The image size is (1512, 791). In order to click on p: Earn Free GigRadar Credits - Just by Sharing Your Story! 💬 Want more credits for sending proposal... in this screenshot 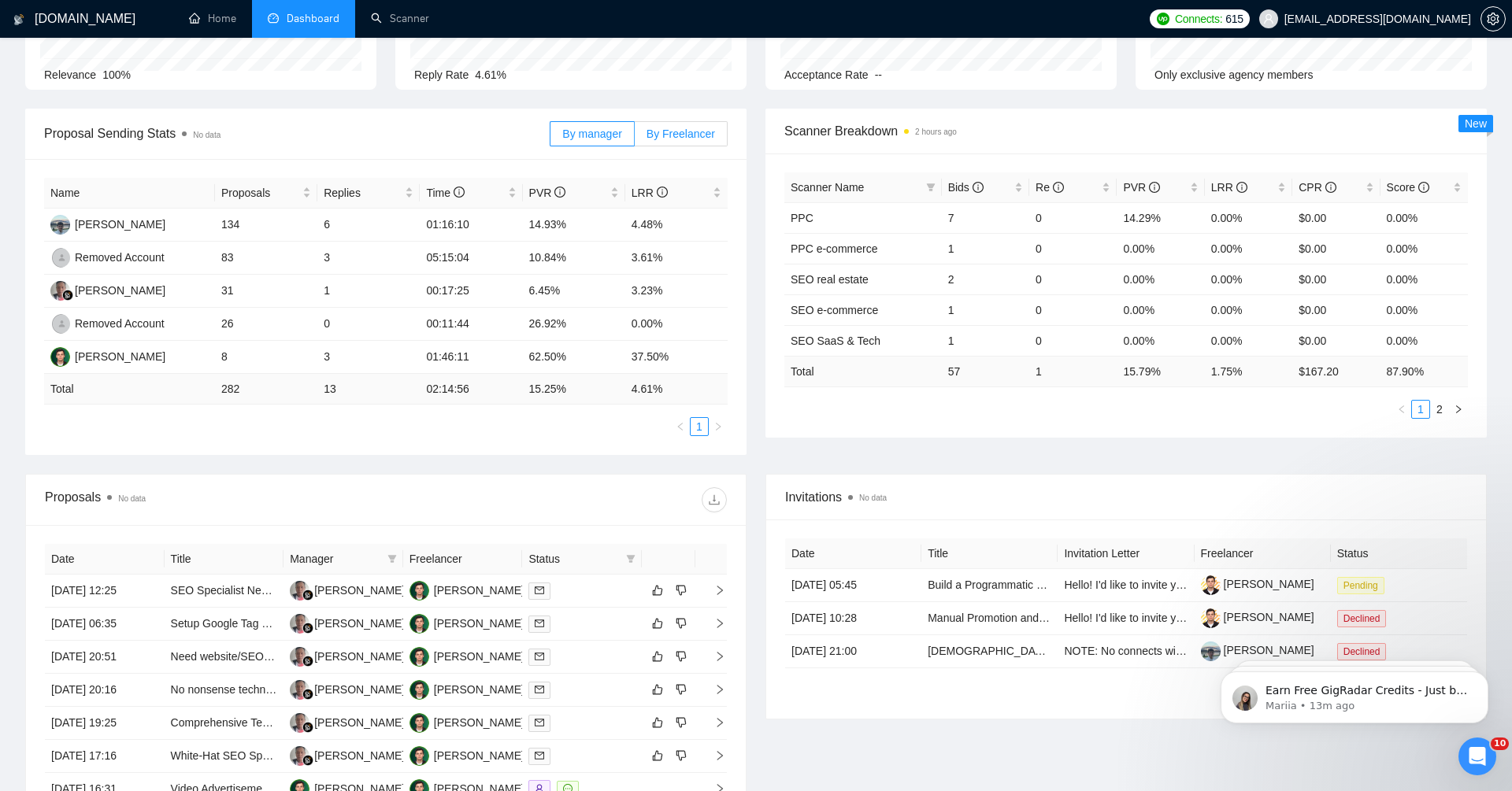, I will do `click(170, 53)`.